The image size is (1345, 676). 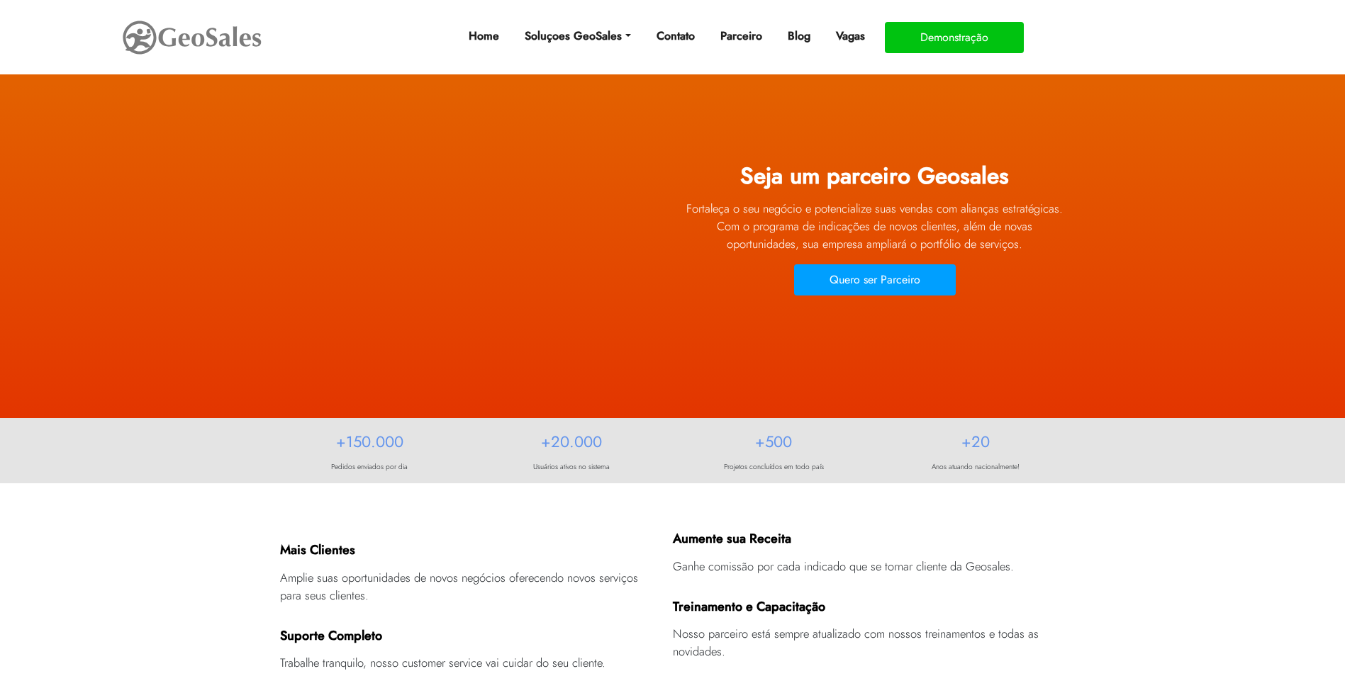 I want to click on button: Demonstração, so click(x=954, y=38).